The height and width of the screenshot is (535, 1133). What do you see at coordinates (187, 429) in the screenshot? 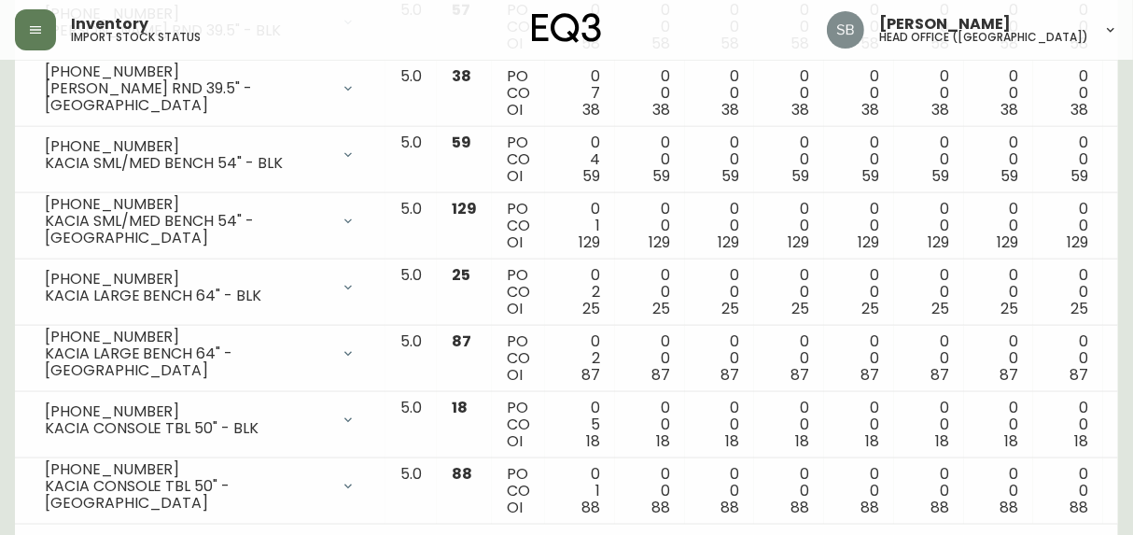
I see `div: KACIA CONSOLE TBL 50" - BLK` at bounding box center [187, 429].